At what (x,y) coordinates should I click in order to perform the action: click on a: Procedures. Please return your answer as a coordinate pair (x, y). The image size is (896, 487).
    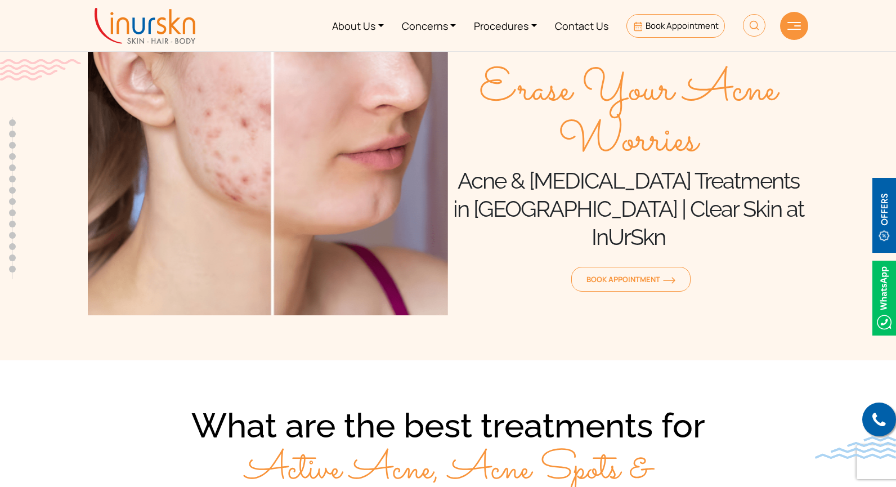
    Looking at the image, I should click on (505, 25).